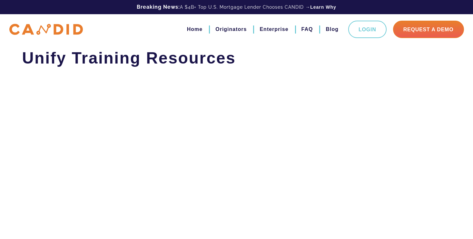  Describe the element at coordinates (158, 7) in the screenshot. I see `b: Breaking News:` at that location.